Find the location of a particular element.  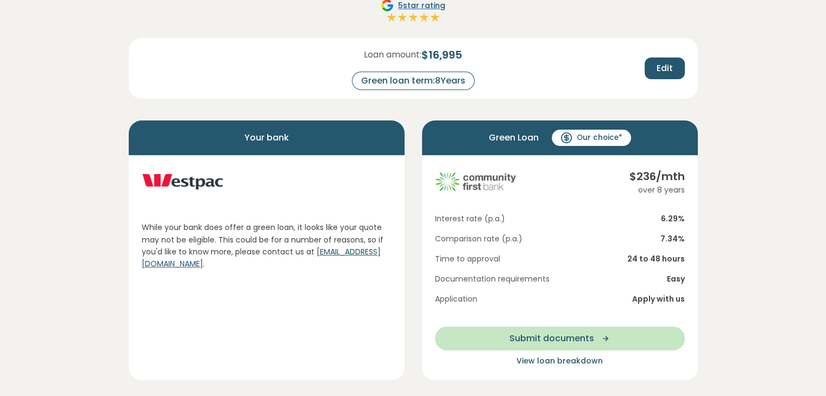

button: Submit documents is located at coordinates (560, 339).